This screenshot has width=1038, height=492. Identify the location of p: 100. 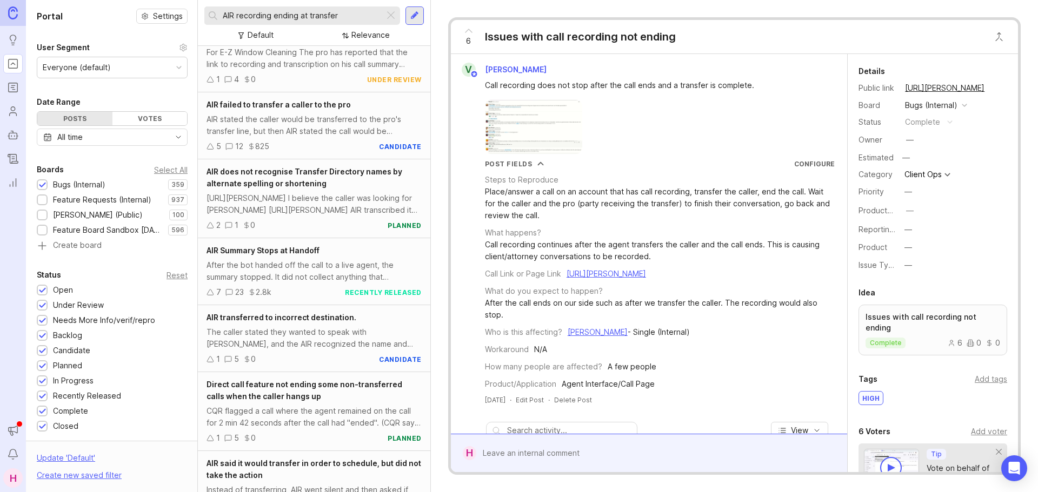
(178, 215).